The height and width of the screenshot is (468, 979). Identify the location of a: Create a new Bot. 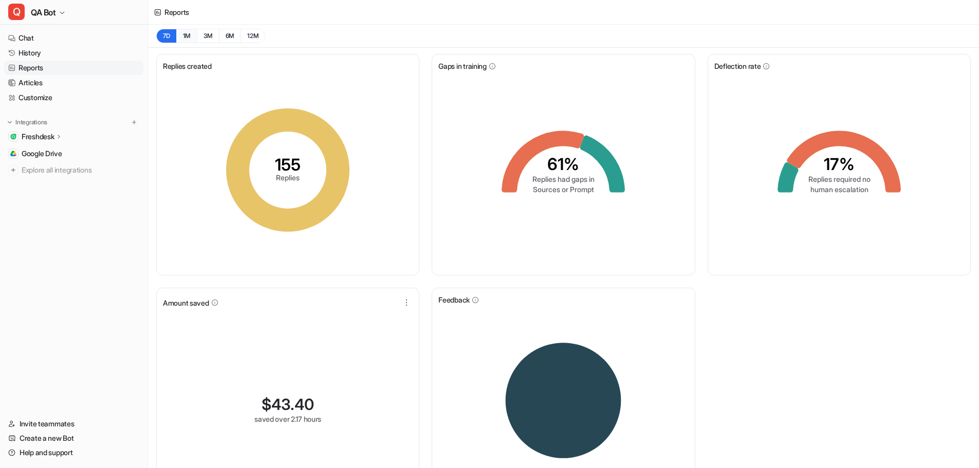
(74, 439).